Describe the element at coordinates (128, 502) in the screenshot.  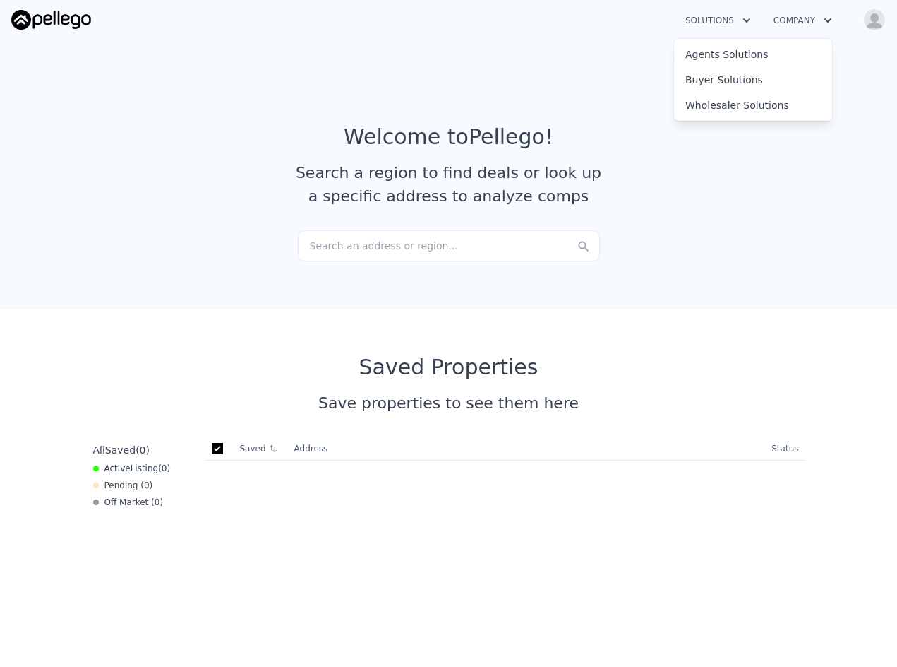
I see `div: Off Market ( 0 )` at that location.